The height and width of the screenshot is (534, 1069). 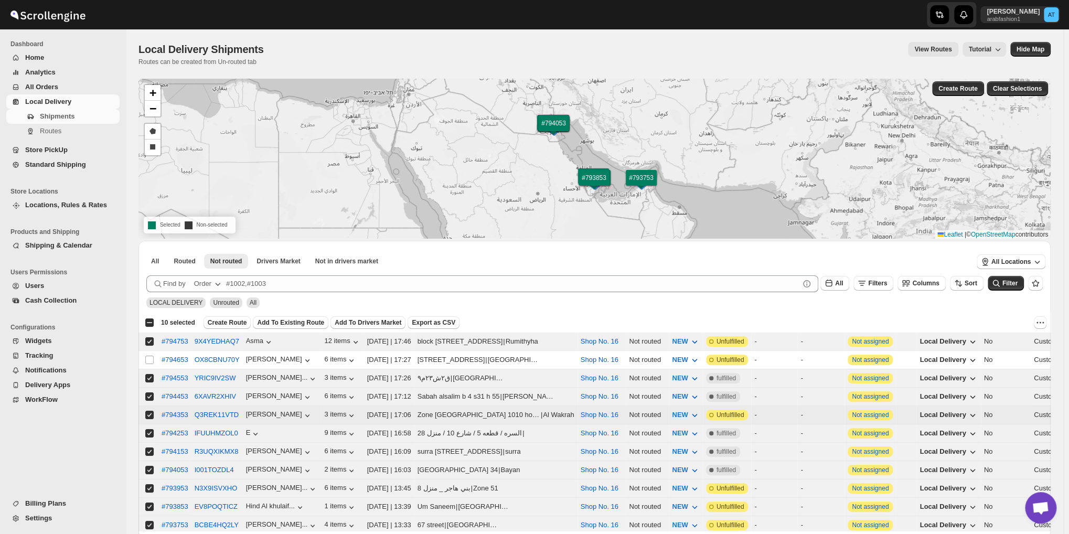 I want to click on div: #794653, so click(x=175, y=359).